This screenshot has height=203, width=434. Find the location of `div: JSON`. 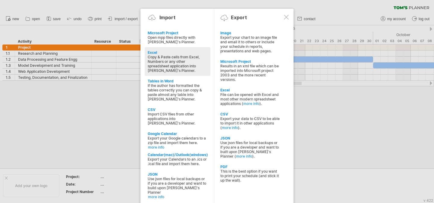

div: JSON is located at coordinates (250, 138).